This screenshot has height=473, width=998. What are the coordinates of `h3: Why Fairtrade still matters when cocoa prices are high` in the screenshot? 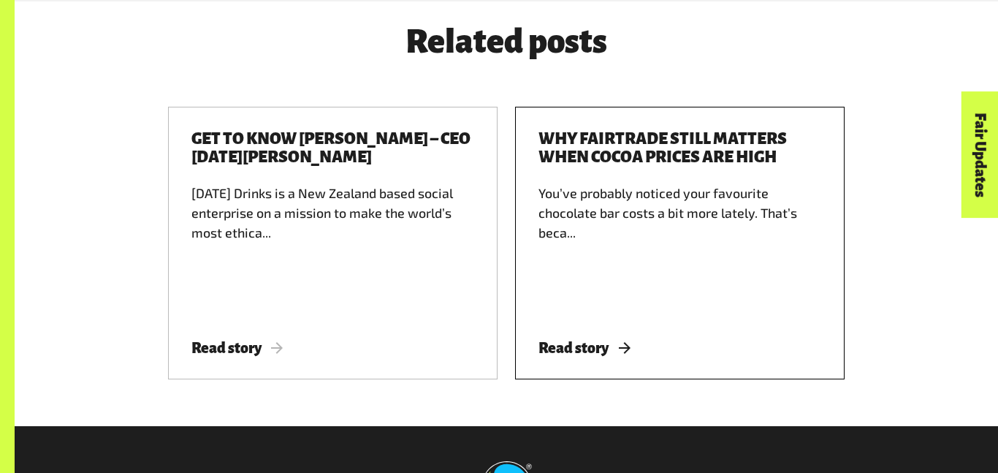 It's located at (680, 148).